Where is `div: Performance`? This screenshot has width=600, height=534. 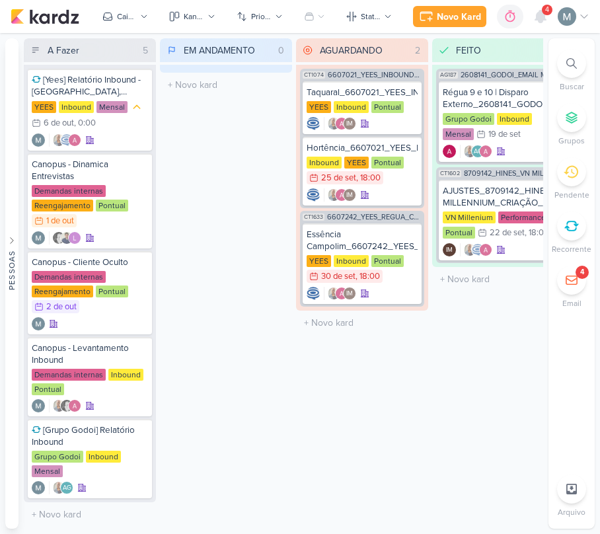
div: Performance is located at coordinates (523, 217).